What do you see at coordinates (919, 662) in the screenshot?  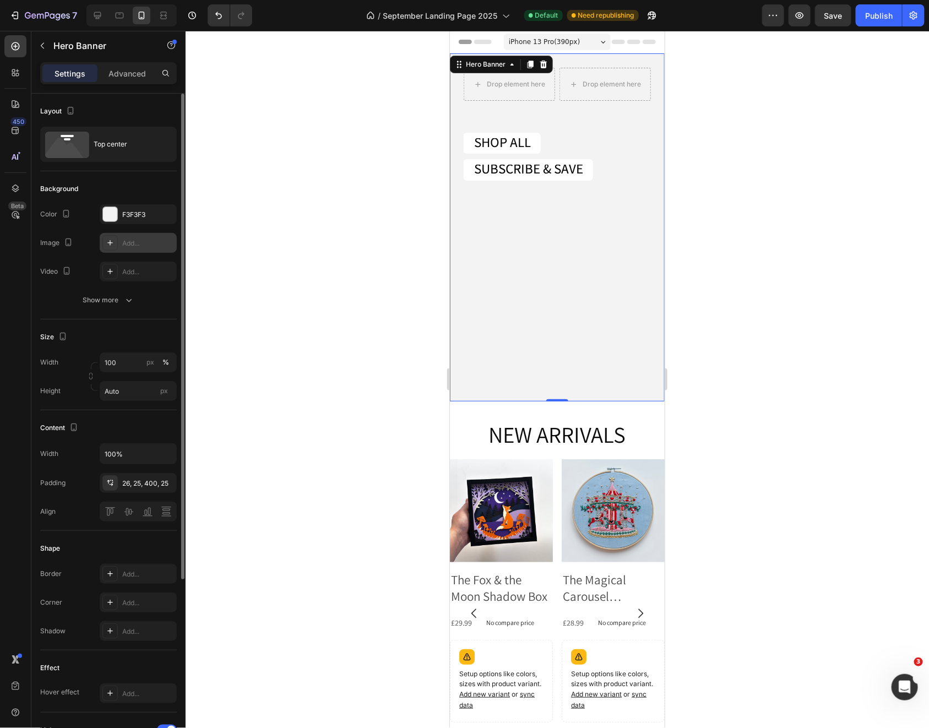 I see `span: 3` at bounding box center [919, 662].